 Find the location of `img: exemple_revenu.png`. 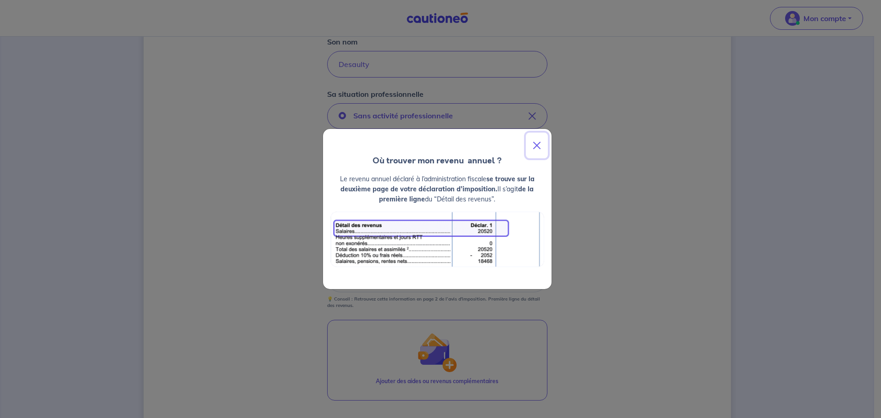

img: exemple_revenu.png is located at coordinates (437, 239).